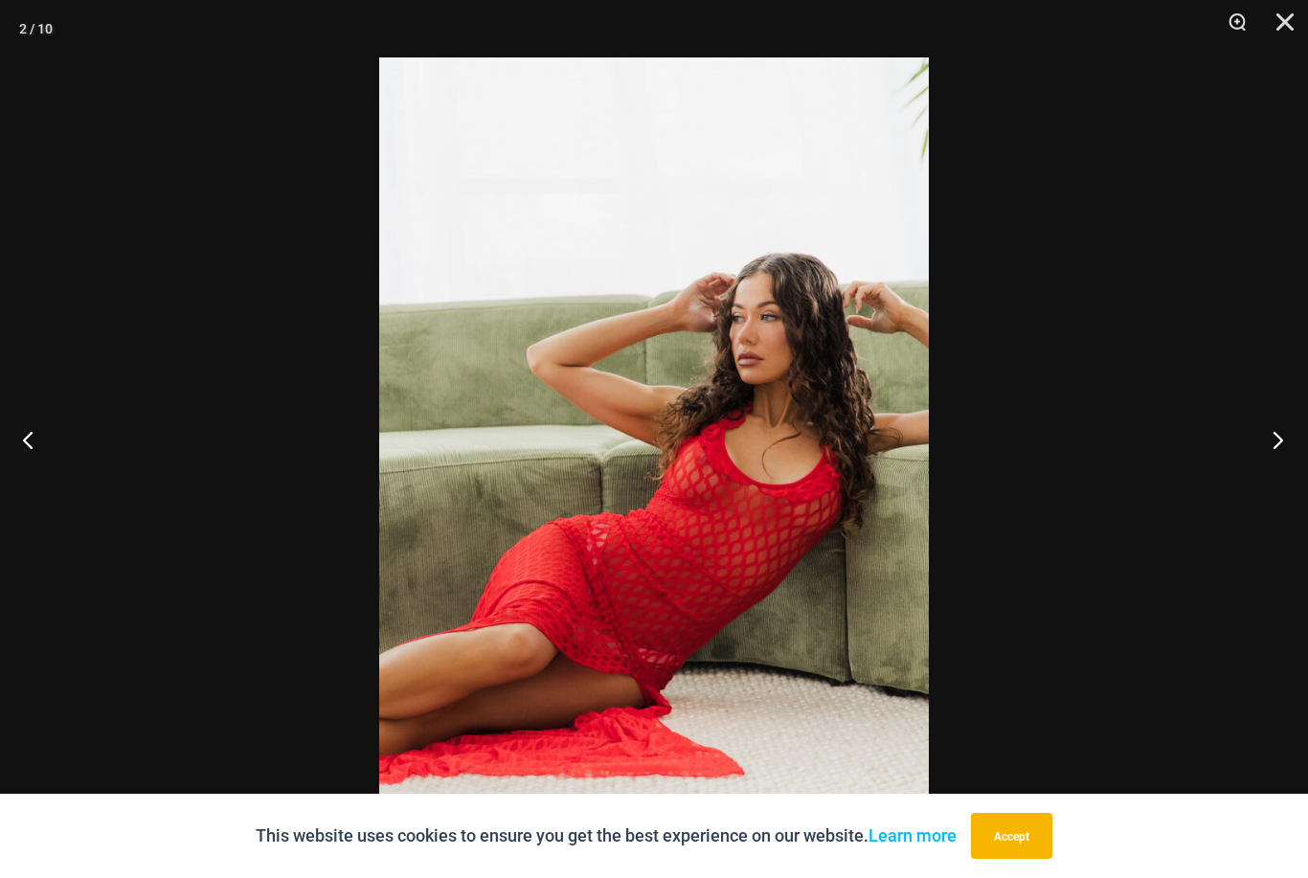 Image resolution: width=1308 pixels, height=878 pixels. Describe the element at coordinates (35, 29) in the screenshot. I see `div: 2 / 10` at that location.